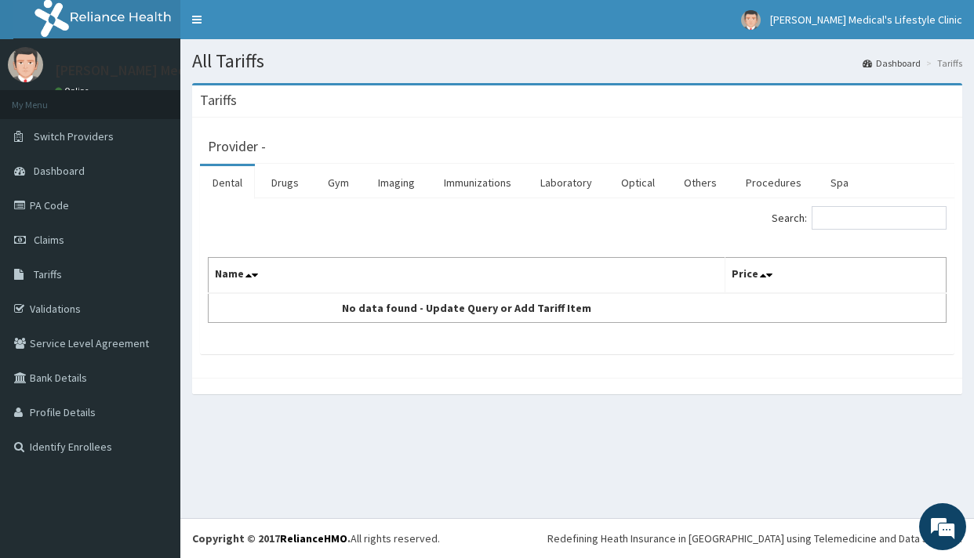 This screenshot has width=974, height=558. What do you see at coordinates (858, 218) in the screenshot?
I see `label: Search:` at bounding box center [858, 218].